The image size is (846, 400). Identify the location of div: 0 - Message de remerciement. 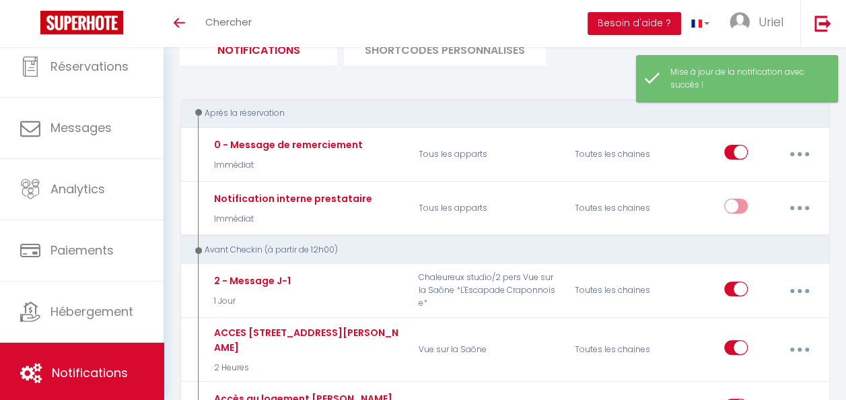
(287, 145).